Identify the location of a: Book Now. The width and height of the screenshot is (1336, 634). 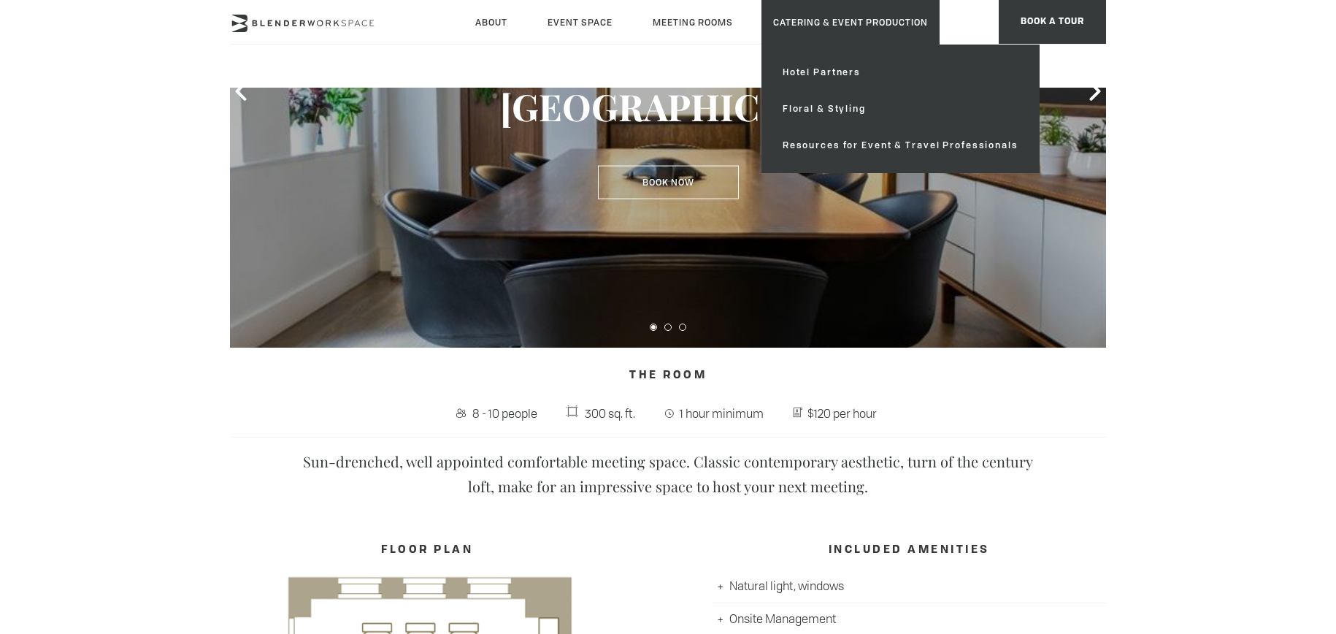
(668, 182).